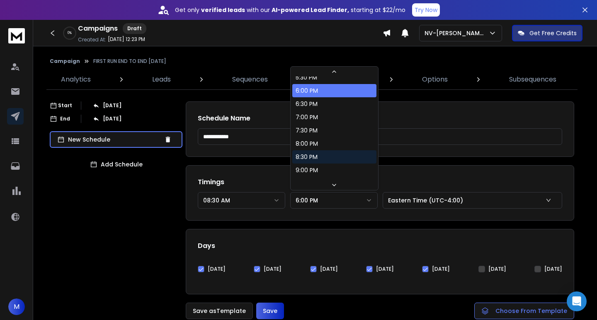 The width and height of the screenshot is (597, 320). Describe the element at coordinates (70, 33) in the screenshot. I see `p: 0 %` at that location.